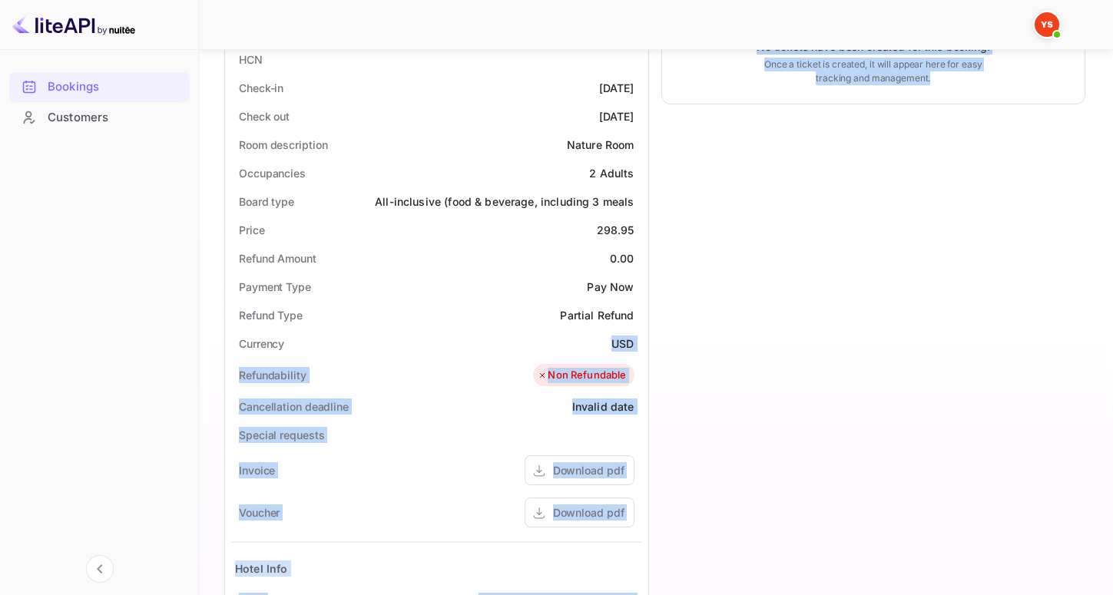 The image size is (1113, 595). Describe the element at coordinates (1047, 25) in the screenshot. I see `img: Yandex Support` at that location.